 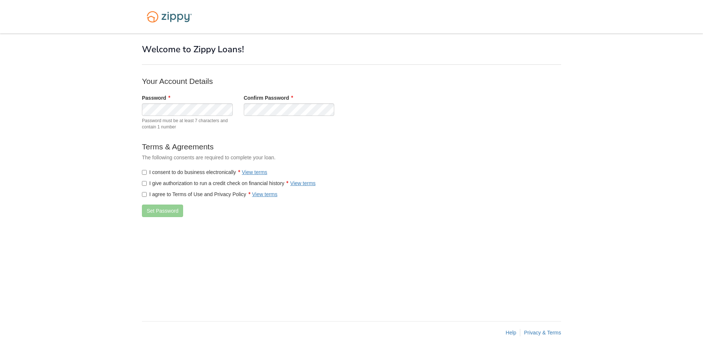 What do you see at coordinates (169, 17) in the screenshot?
I see `img: Logo` at bounding box center [169, 17].